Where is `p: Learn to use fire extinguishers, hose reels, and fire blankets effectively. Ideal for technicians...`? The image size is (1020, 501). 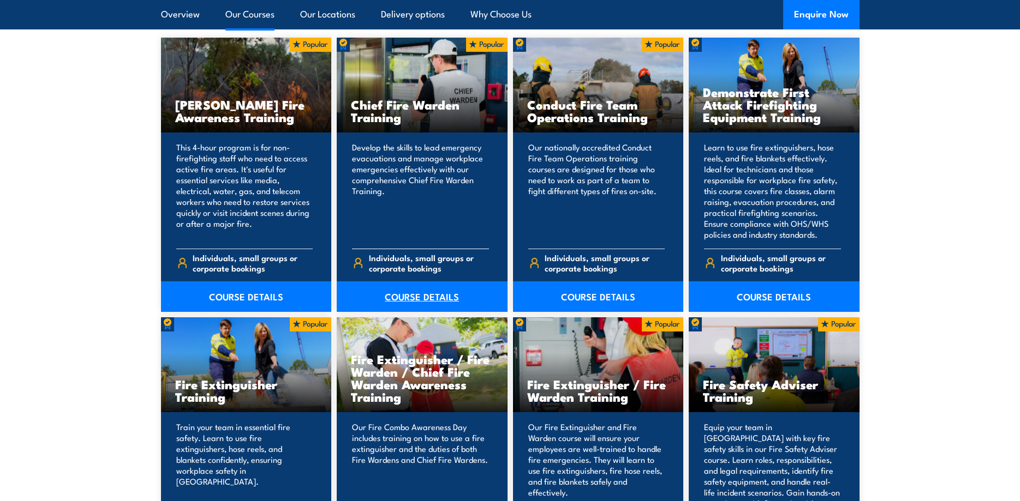
p: Learn to use fire extinguishers, hose reels, and fire blankets effectively. Ideal for technicians... is located at coordinates (772, 191).